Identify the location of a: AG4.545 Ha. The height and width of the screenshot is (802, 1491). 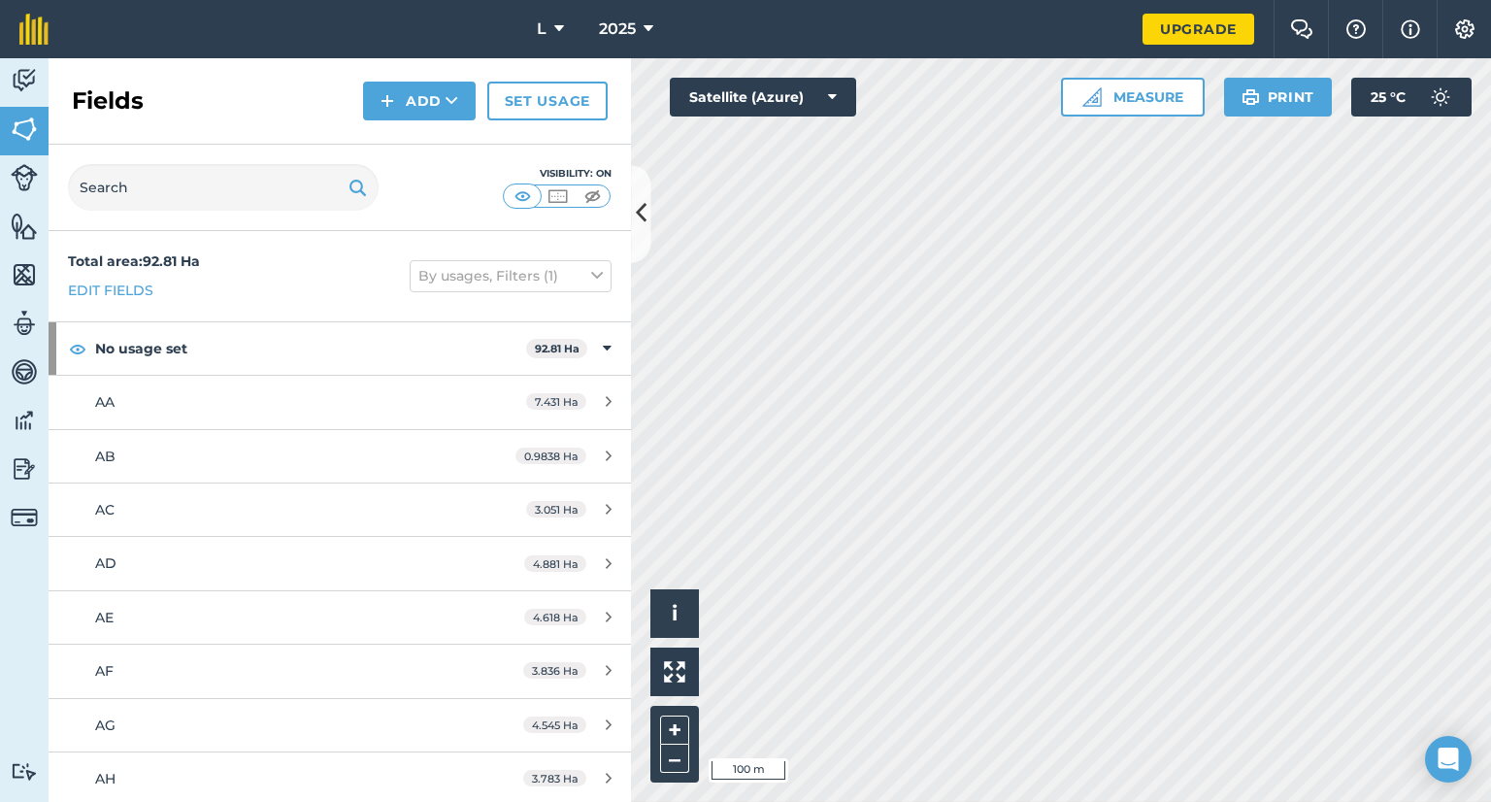
(340, 725).